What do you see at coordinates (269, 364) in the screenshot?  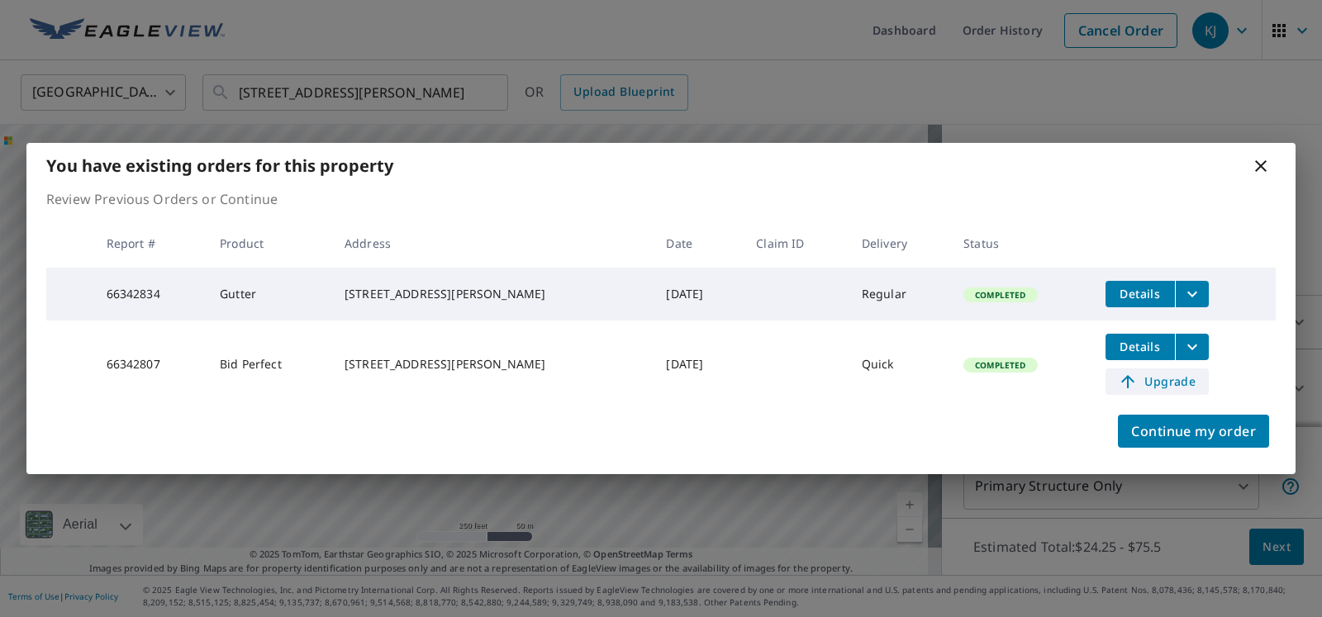 I see `td: Bid Perfect` at bounding box center [269, 364].